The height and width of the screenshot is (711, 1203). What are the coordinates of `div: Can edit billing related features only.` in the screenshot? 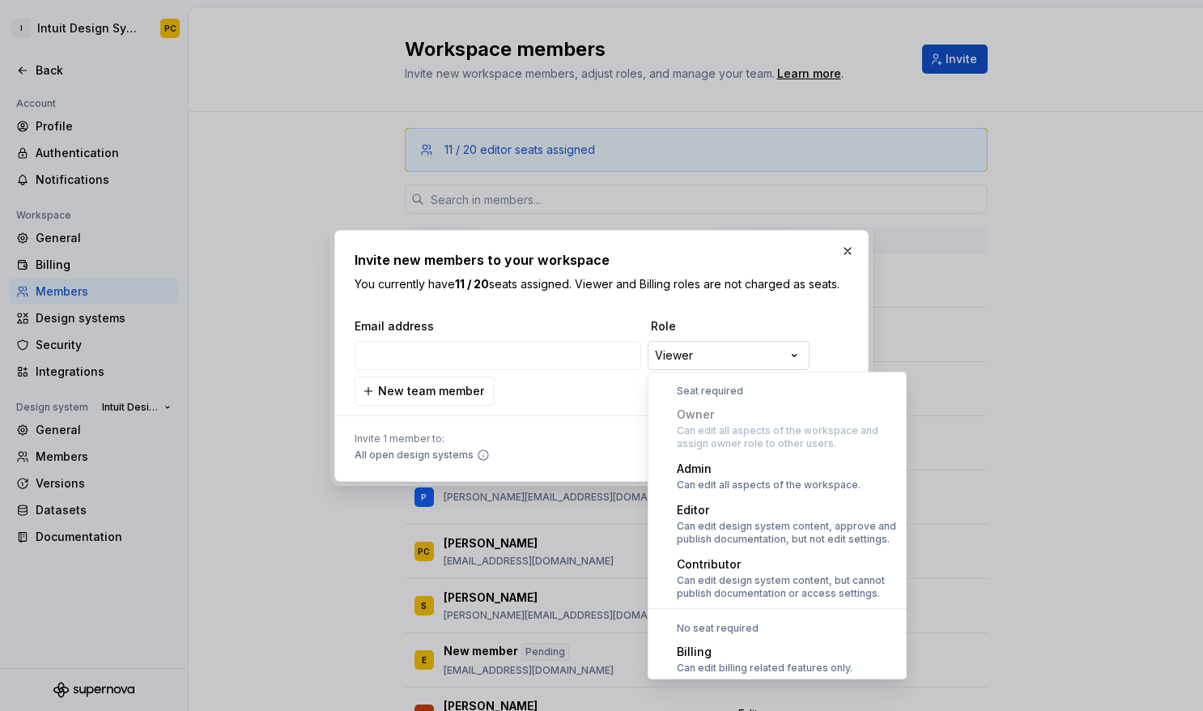 It's located at (764, 668).